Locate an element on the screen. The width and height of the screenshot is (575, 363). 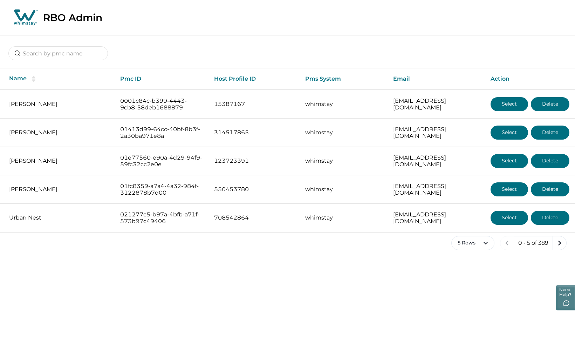
p: 550453780 is located at coordinates (254, 189).